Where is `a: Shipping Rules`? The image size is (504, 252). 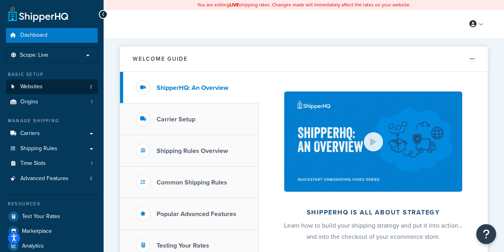 a: Shipping Rules is located at coordinates (52, 148).